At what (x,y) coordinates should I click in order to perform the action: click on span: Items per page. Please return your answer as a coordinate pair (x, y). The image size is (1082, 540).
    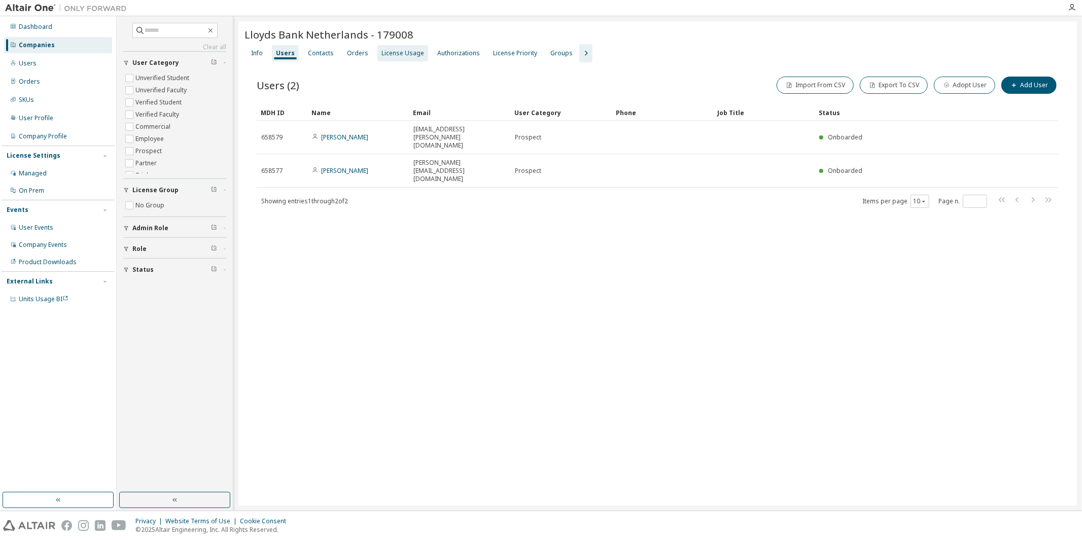
    Looking at the image, I should click on (896, 201).